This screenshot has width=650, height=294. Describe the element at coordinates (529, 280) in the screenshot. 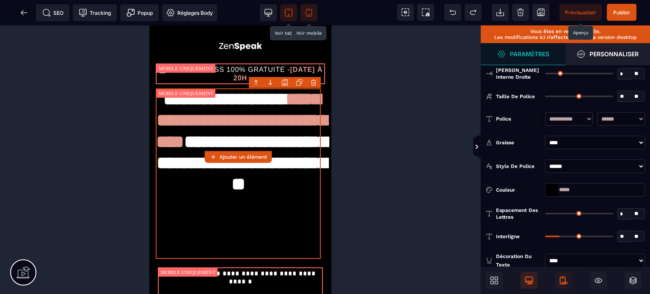

I see `span: Afficher le desktop` at that location.